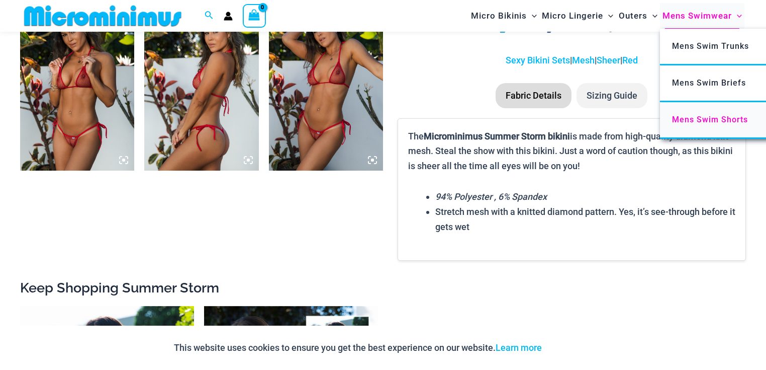  Describe the element at coordinates (609, 60) in the screenshot. I see `a: Sheer` at that location.